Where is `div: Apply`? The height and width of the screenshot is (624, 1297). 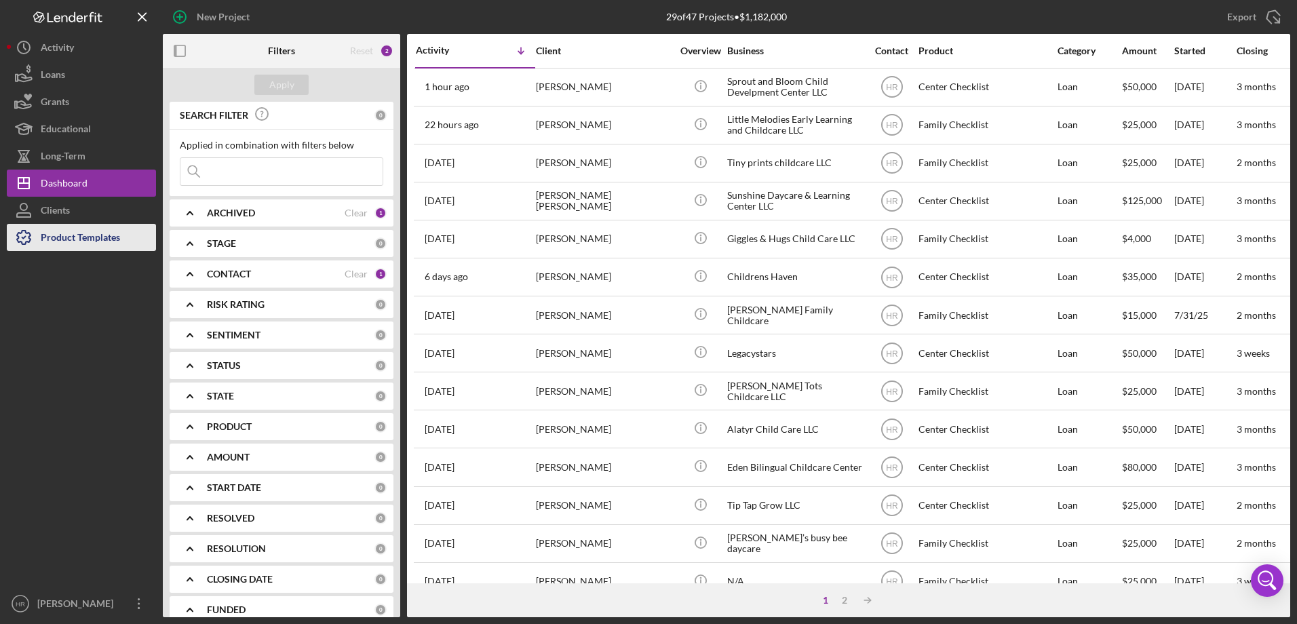 div: Apply is located at coordinates (282, 85).